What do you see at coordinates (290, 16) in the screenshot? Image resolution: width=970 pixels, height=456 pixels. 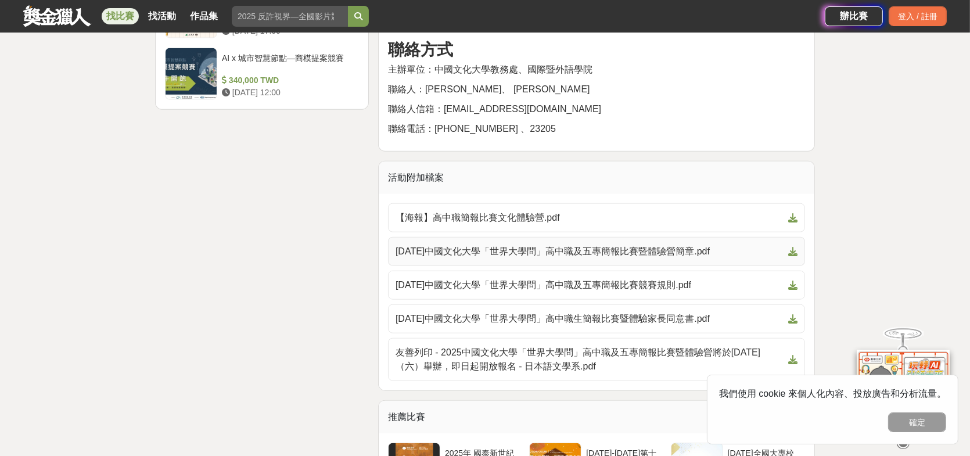 I see `input: 2025 反詐視界—全國影片競賽` at bounding box center [290, 16].